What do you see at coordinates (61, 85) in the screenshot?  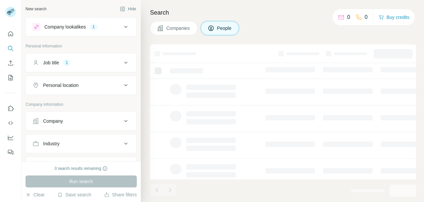 I see `div: Personal location` at bounding box center [61, 85].